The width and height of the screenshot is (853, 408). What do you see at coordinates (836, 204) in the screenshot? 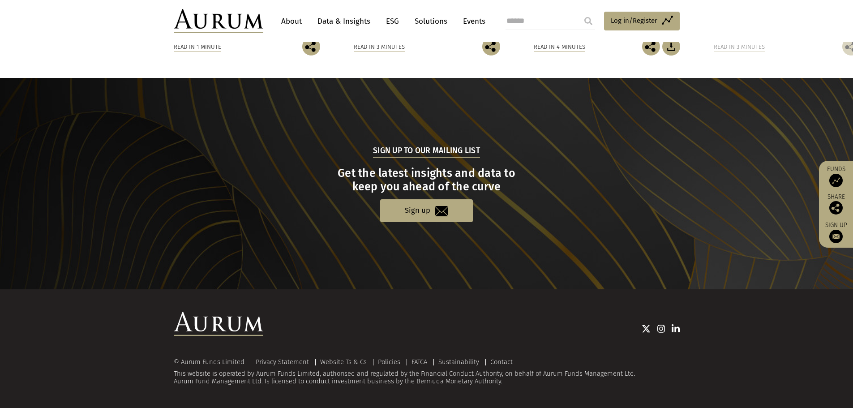
I see `div: Share` at bounding box center [836, 204].